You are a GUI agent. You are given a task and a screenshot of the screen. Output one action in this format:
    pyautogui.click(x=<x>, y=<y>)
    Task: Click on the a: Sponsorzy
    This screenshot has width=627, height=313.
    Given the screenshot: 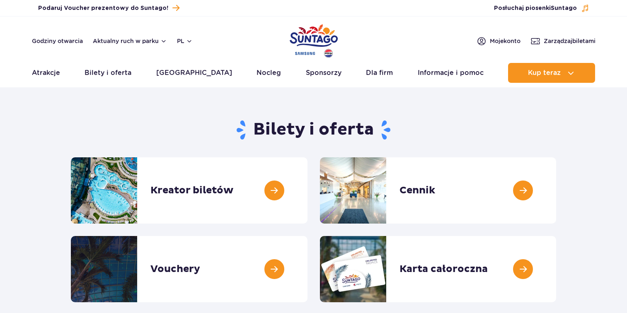 What is the action you would take?
    pyautogui.click(x=324, y=73)
    